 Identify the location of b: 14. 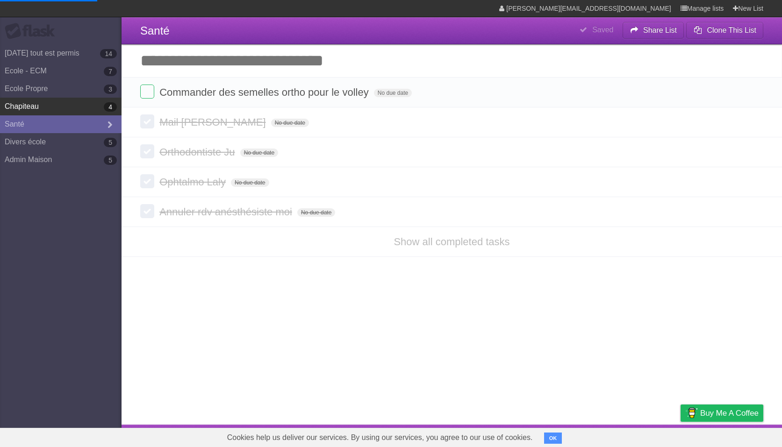
(108, 54).